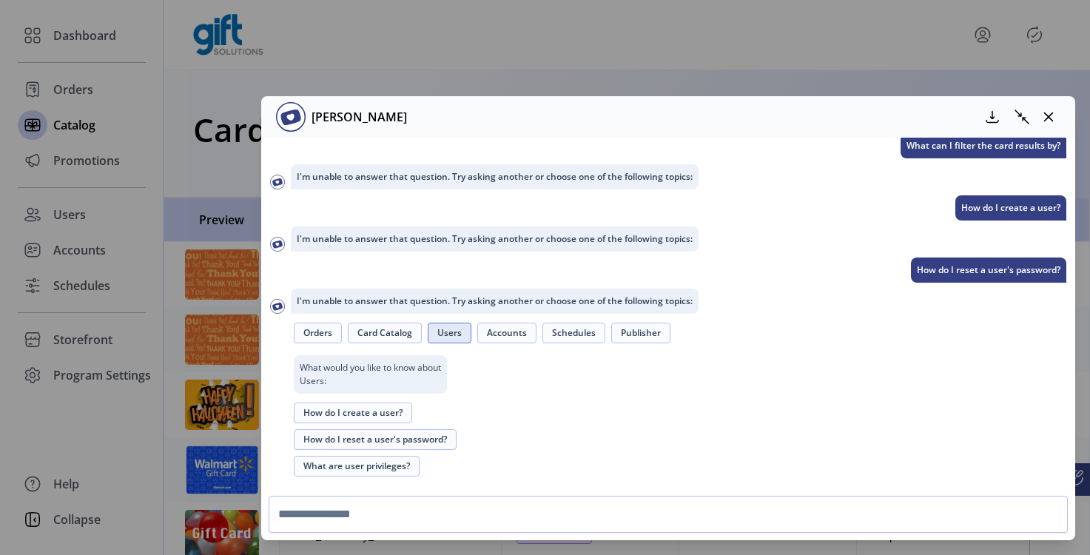 The image size is (1090, 555). Describe the element at coordinates (375, 440) in the screenshot. I see `button: How do I reset a user's password?` at that location.